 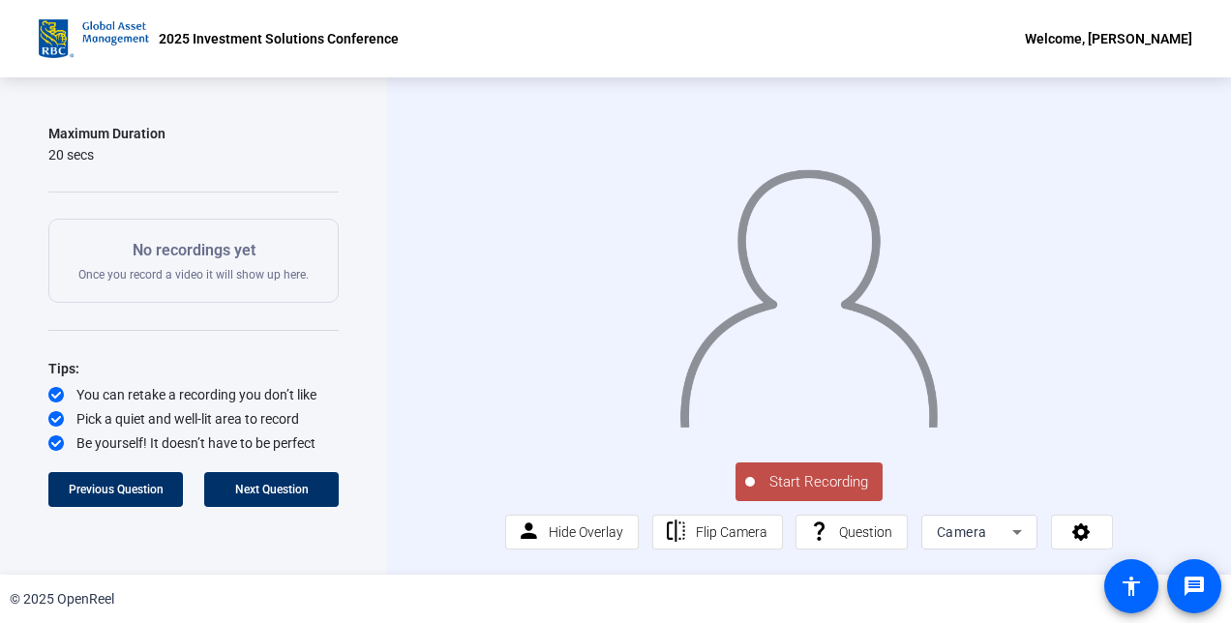 What do you see at coordinates (194, 419) in the screenshot?
I see `div: Pick a quiet and well-lit area to record` at bounding box center [194, 419].